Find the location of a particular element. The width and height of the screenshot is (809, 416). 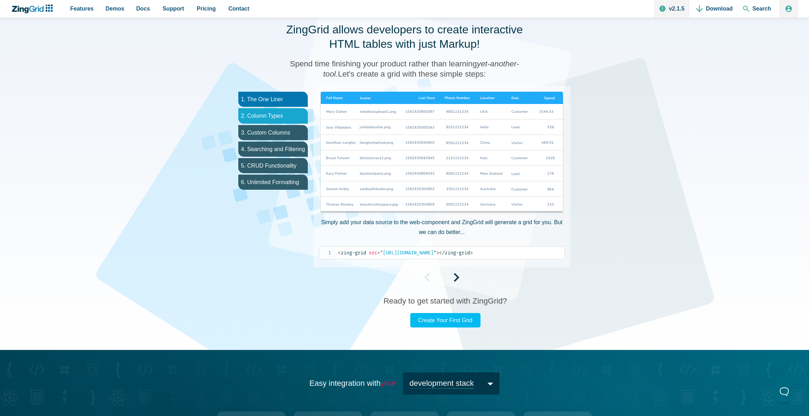

li: 5. CRUD Functionality is located at coordinates (273, 165).